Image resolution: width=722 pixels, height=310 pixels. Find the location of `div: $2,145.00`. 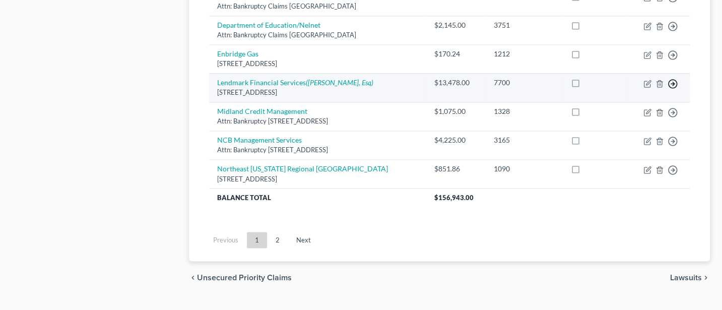

div: $2,145.00 is located at coordinates (456, 25).